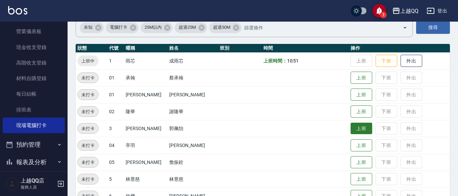 Image resolution: width=458 pixels, height=196 pixels. What do you see at coordinates (116, 162) in the screenshot?
I see `td: 05` at bounding box center [116, 162].